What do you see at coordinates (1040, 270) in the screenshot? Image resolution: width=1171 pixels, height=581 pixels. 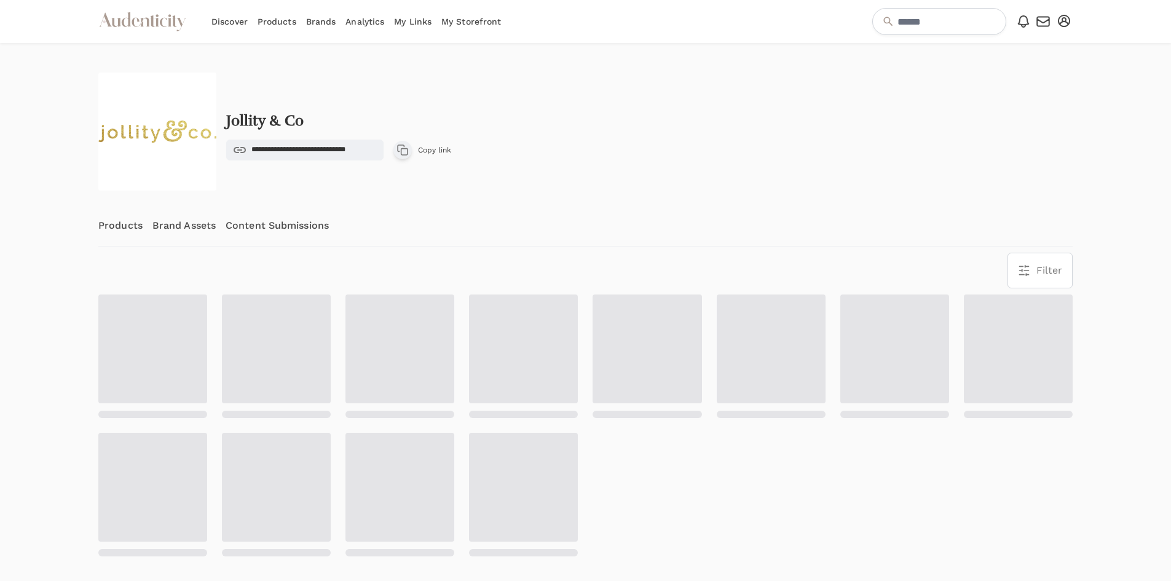 I see `button: Filter` at bounding box center [1040, 270].